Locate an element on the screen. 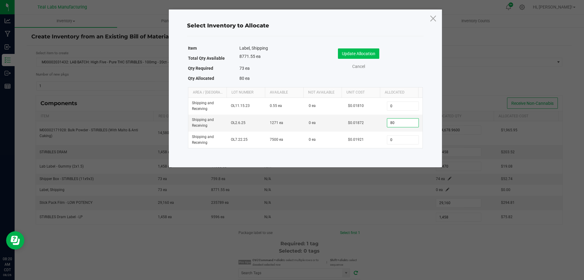  span: 1271 ea is located at coordinates (277, 123).